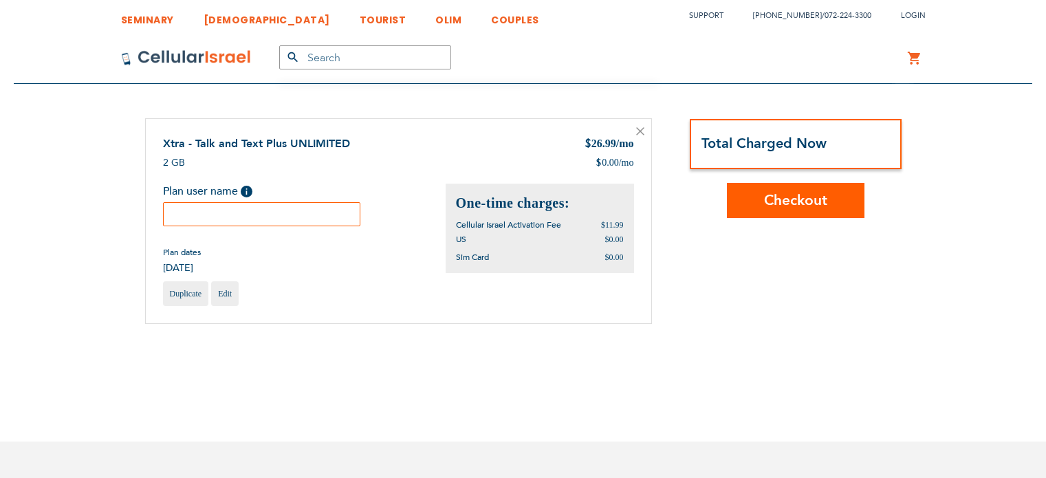 The height and width of the screenshot is (478, 1046). Describe the element at coordinates (186, 58) in the screenshot. I see `img: Cellular Israel Logo` at that location.